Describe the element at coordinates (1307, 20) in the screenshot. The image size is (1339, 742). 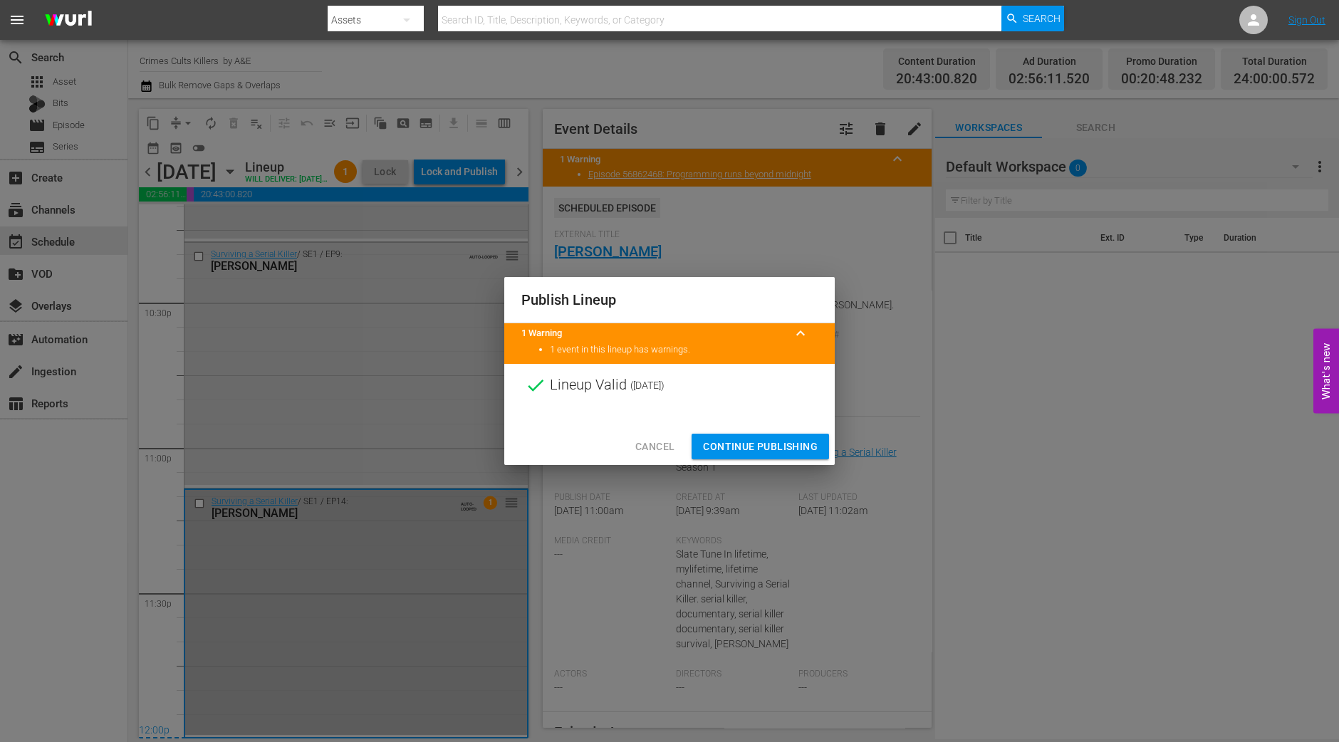
I see `a: Sign Out` at that location.